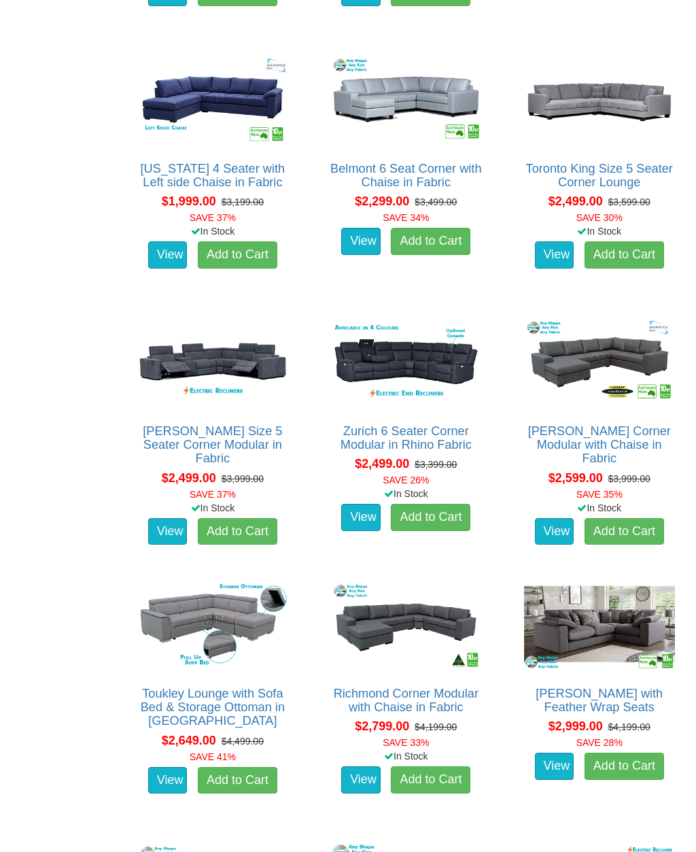  What do you see at coordinates (382, 201) in the screenshot?
I see `span: $2,299.00` at bounding box center [382, 201].